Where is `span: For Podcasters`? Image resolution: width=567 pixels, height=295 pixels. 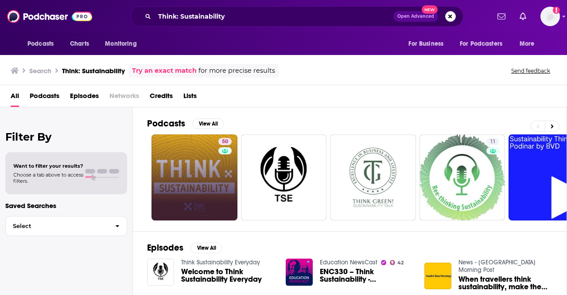
span: For Podcasters is located at coordinates (481, 44).